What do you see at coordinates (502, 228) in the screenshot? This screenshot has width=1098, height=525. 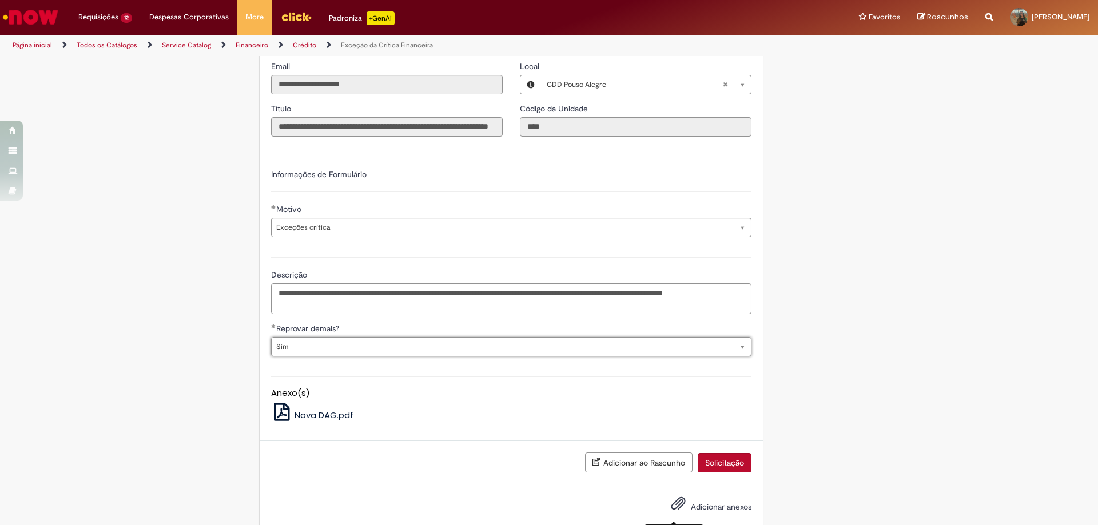 I see `span: Exceções crítica` at bounding box center [502, 228].